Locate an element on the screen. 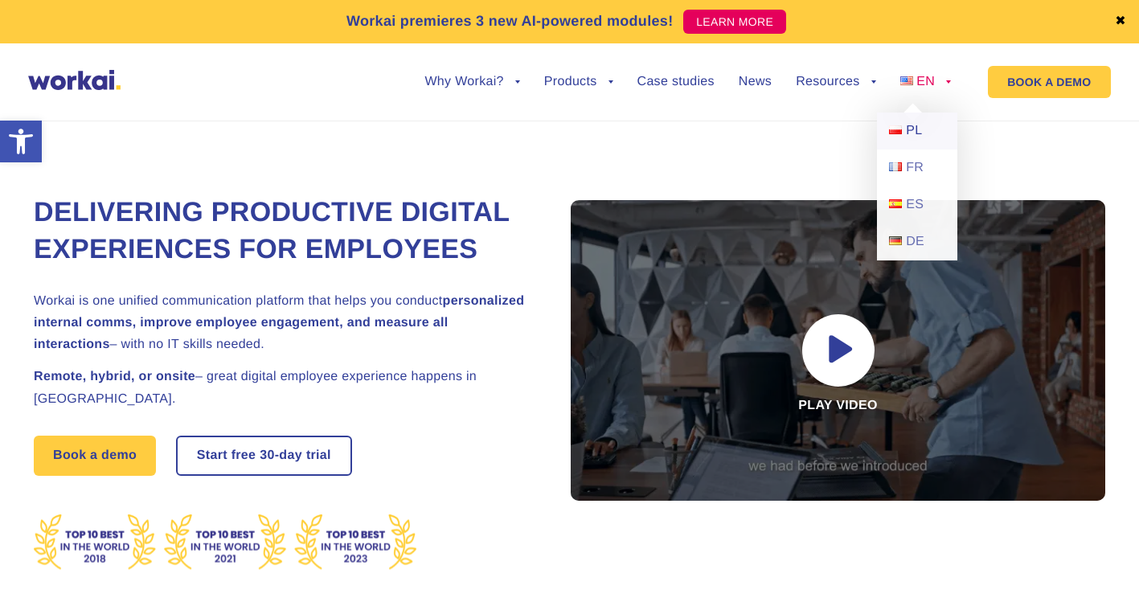  i: 30-day is located at coordinates (280, 456).